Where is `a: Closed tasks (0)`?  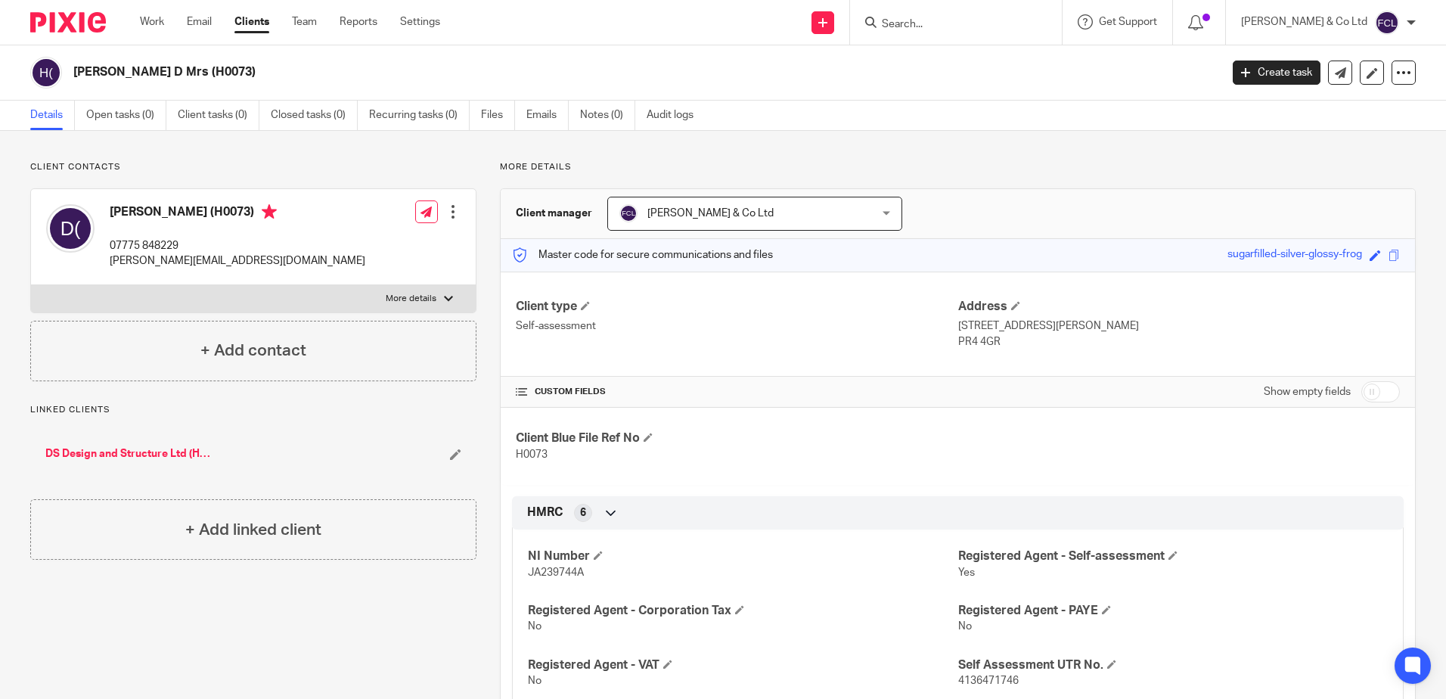 a: Closed tasks (0) is located at coordinates (314, 115).